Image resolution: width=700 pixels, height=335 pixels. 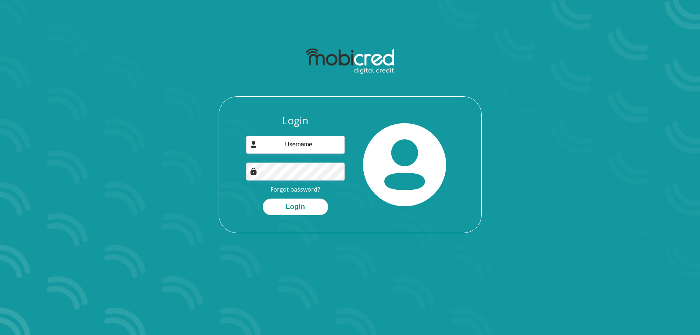 What do you see at coordinates (295, 189) in the screenshot?
I see `a: Forgot password?` at bounding box center [295, 189].